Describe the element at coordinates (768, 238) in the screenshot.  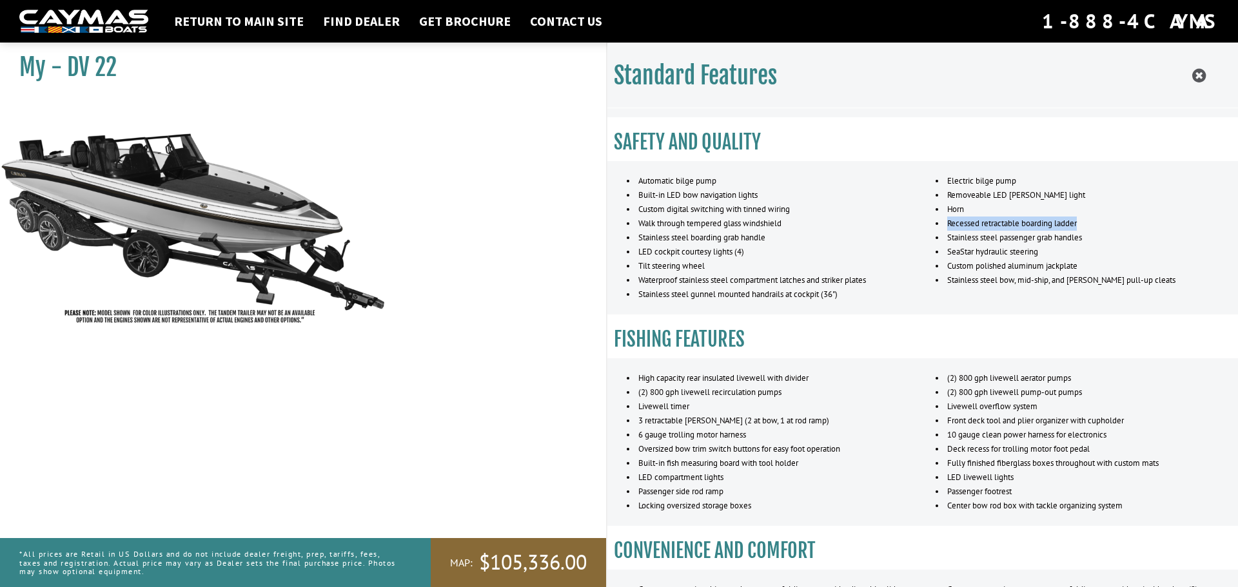
I see `li: Stainless steel boarding grab handle` at that location.